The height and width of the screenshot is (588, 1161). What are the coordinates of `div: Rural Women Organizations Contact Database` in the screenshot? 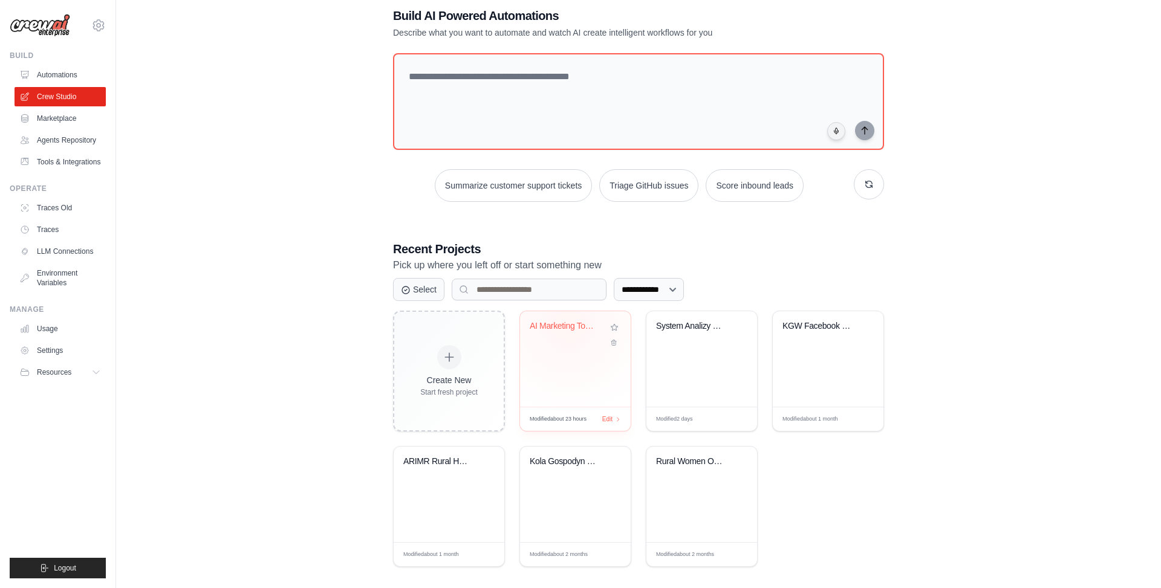 It's located at (692, 462).